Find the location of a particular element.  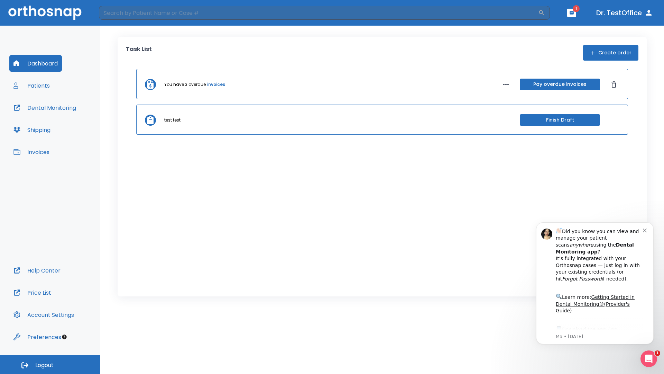

b: Dental Monitoring app is located at coordinates (69, 36).